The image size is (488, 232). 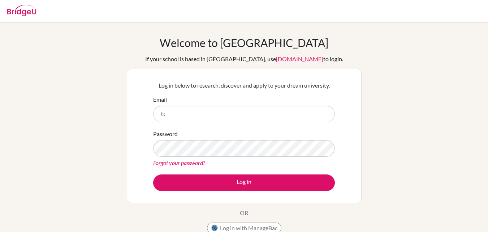 I want to click on p: OR, so click(x=244, y=213).